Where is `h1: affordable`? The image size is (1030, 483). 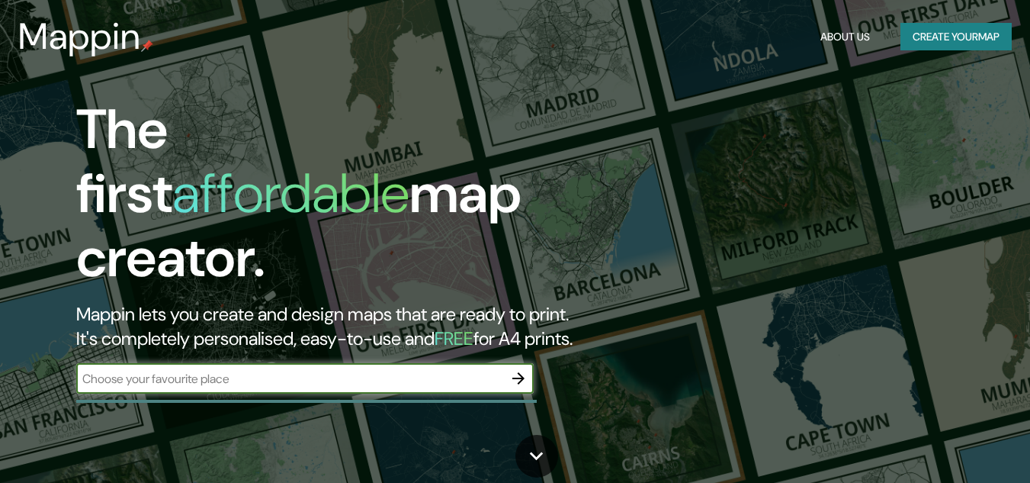 h1: affordable is located at coordinates (291, 193).